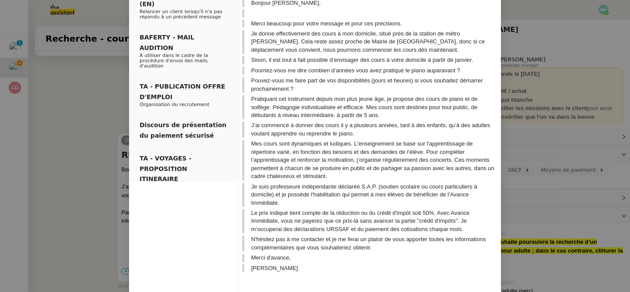 Image resolution: width=630 pixels, height=292 pixels. Describe the element at coordinates (174, 60) in the screenshot. I see `span: A utiliser dans le cadre de la procédure d'envoi des mails d'audition` at that location.